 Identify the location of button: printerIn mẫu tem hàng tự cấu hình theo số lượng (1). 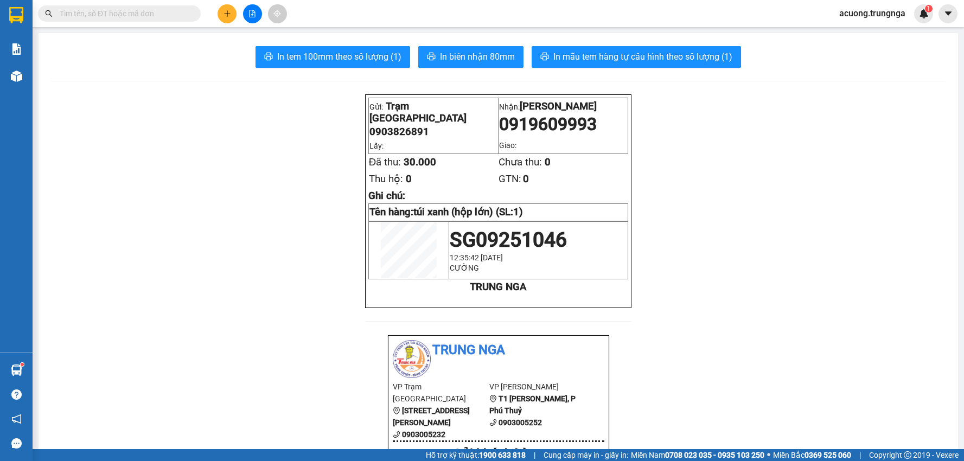
(637, 57).